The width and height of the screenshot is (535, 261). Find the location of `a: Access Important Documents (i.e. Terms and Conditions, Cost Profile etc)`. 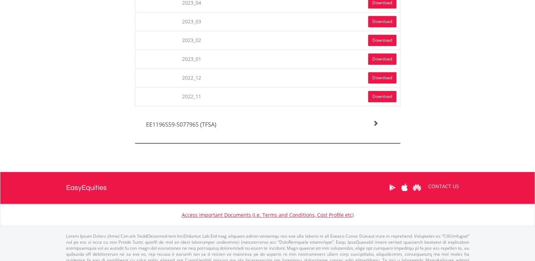

a: Access Important Documents (i.e. Terms and Conditions, Cost Profile etc) is located at coordinates (268, 215).